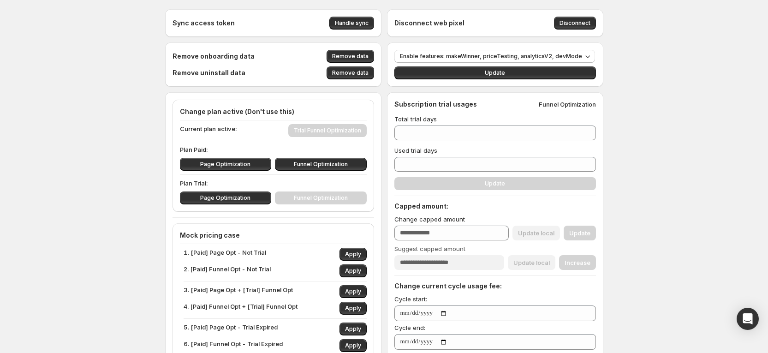 The image size is (768, 353). What do you see at coordinates (430, 249) in the screenshot?
I see `span: Suggest capped amount` at bounding box center [430, 249].